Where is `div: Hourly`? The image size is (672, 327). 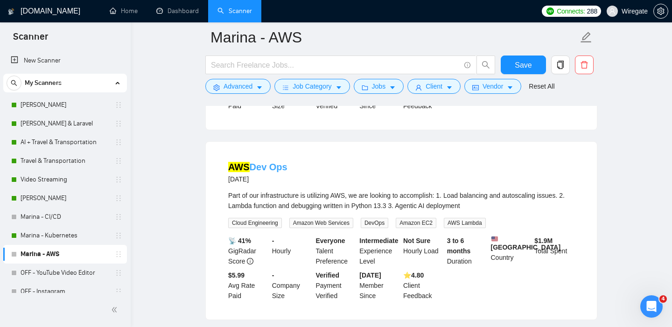 div: Hourly is located at coordinates (292, 251).